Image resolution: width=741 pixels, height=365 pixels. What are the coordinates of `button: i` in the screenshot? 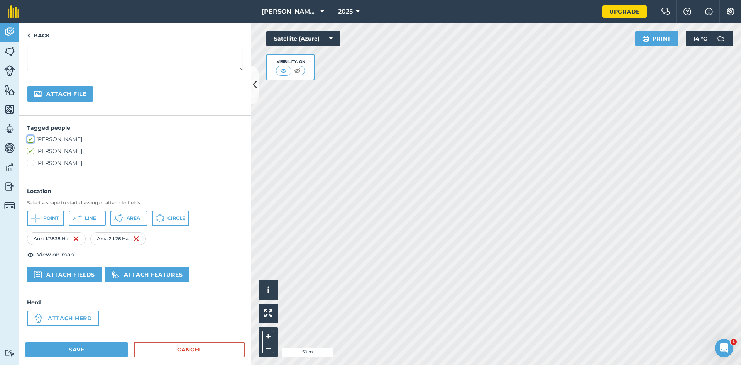 It's located at (268, 290).